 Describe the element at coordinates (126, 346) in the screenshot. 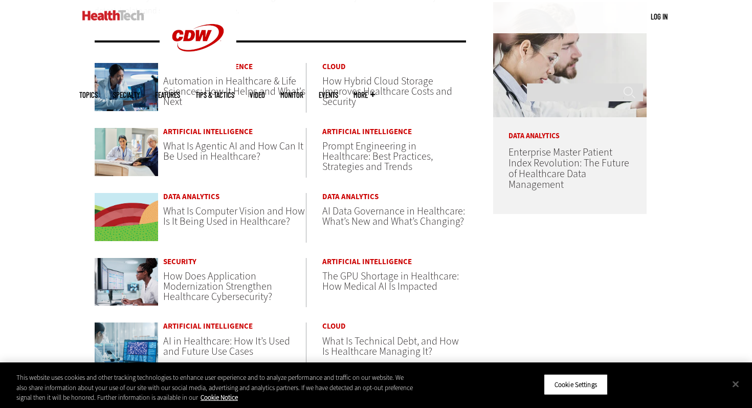

I see `img: scientist uses AI for drug discovery research` at that location.